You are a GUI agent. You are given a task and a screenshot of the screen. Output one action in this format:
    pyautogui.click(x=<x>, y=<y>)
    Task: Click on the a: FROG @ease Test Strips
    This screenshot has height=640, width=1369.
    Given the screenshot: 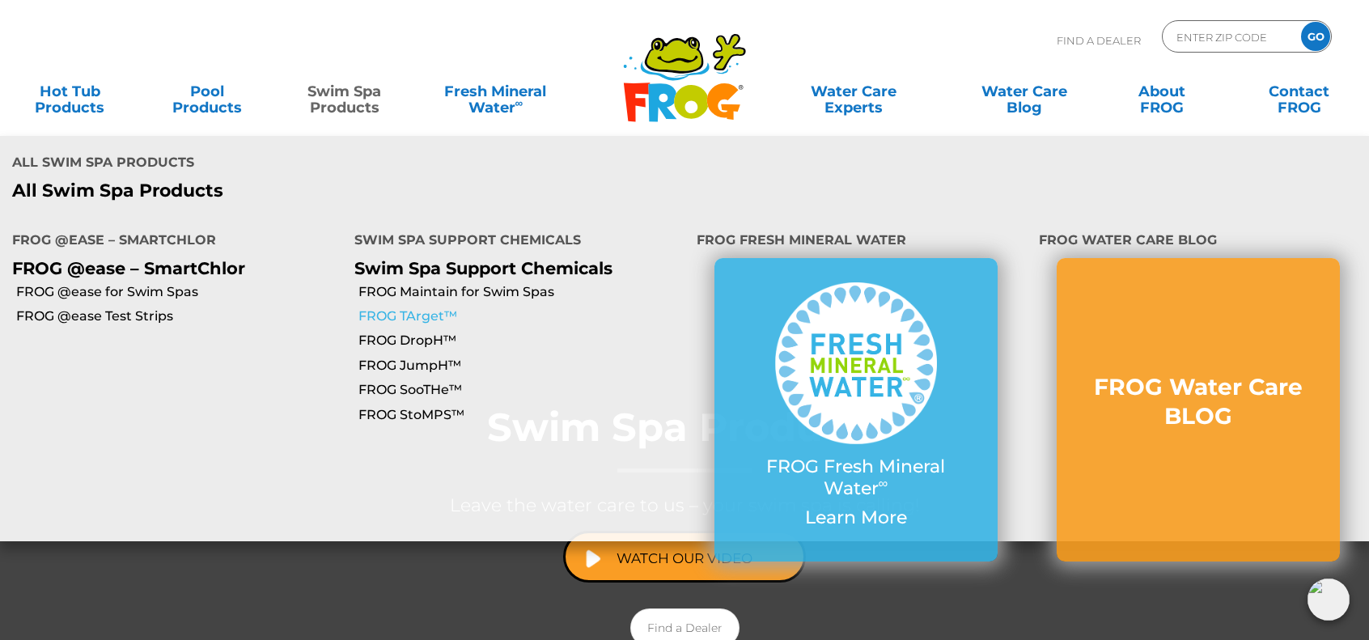 What is the action you would take?
    pyautogui.click(x=179, y=316)
    